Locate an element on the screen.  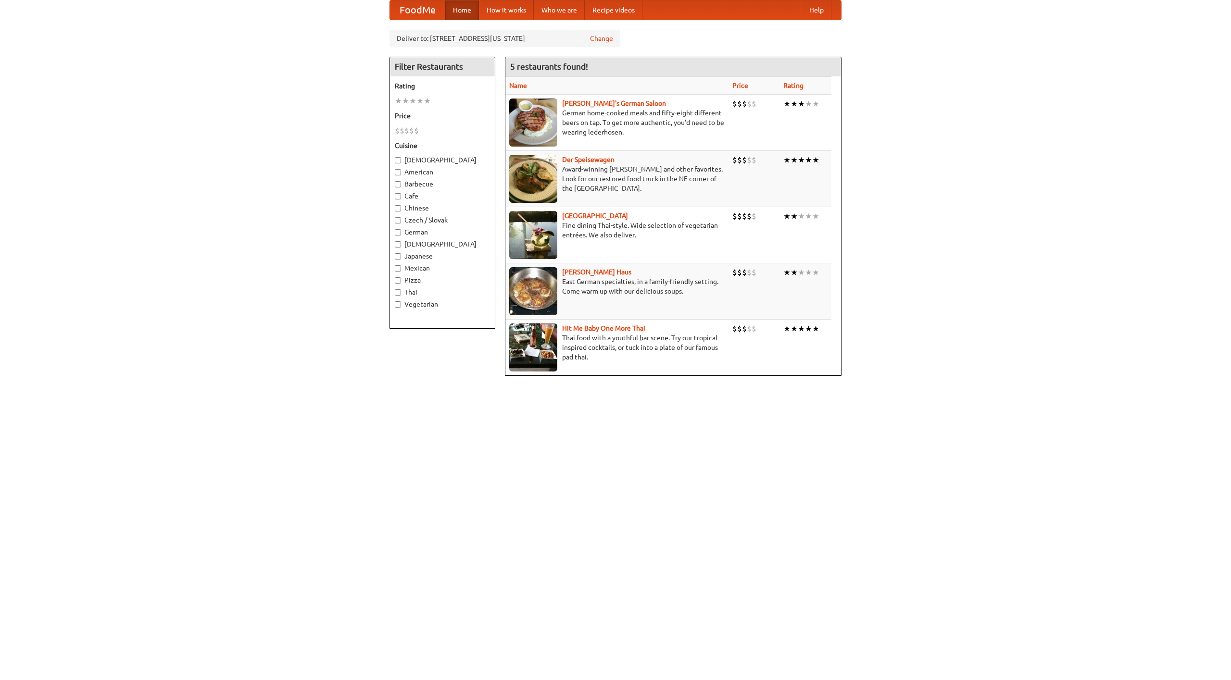
label: Mexican is located at coordinates (442, 268).